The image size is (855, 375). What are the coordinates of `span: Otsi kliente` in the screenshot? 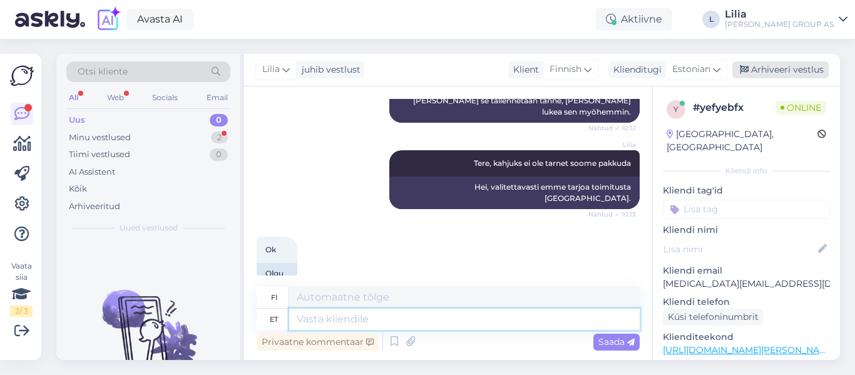 It's located at (103, 71).